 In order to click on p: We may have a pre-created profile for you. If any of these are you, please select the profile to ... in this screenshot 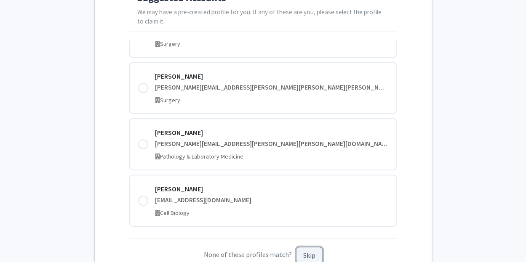, I will do `click(263, 17)`.